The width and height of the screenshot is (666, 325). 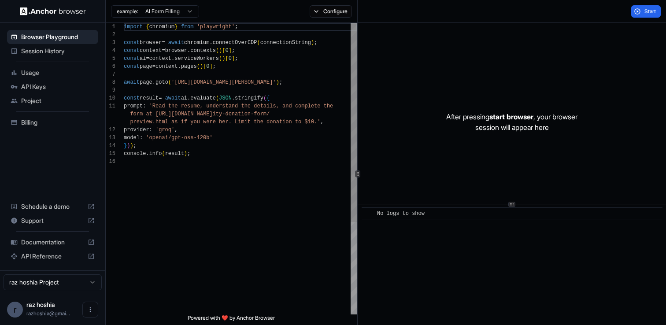 What do you see at coordinates (52, 73) in the screenshot?
I see `div: Usage` at bounding box center [52, 73].